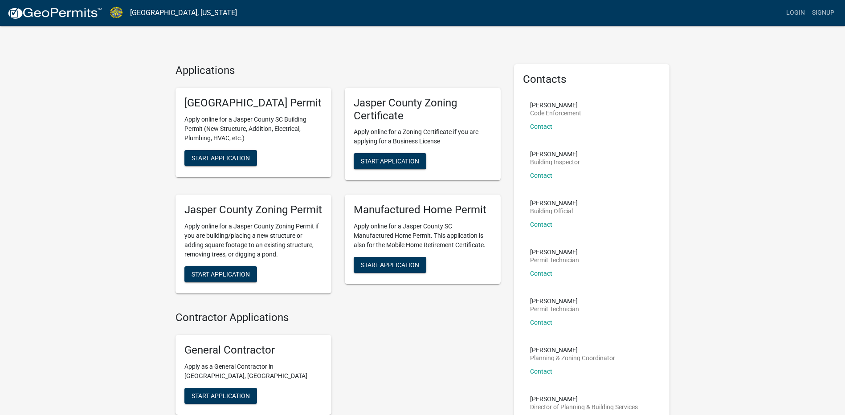 This screenshot has height=415, width=845. I want to click on h5: Contacts, so click(592, 79).